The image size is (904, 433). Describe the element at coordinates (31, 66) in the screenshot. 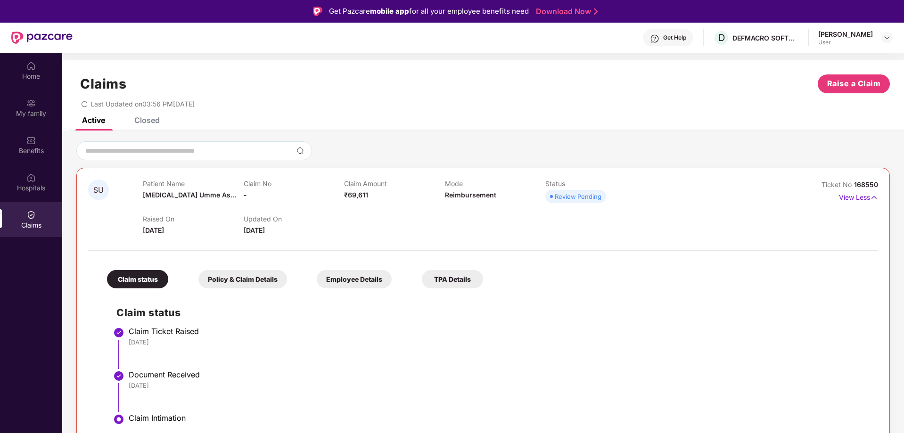

I see `img: svg+xml;base64,PHN2ZyBpZD0iSG9tZSIgeG1sbnM9Imh0dHA6Ly93d3cudzMub3JnLzIwMDAvc3ZnIiB3aWR0aD0iMjAiIG...` at that location.